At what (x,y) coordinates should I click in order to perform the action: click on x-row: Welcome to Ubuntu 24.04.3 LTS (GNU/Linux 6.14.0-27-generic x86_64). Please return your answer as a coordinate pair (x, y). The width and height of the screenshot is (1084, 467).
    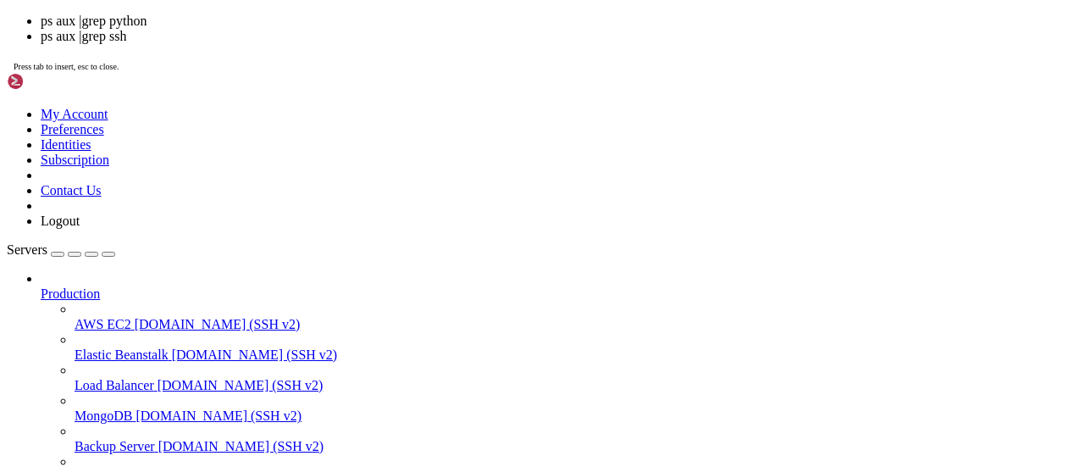
    Looking at the image, I should click on (434, 42).